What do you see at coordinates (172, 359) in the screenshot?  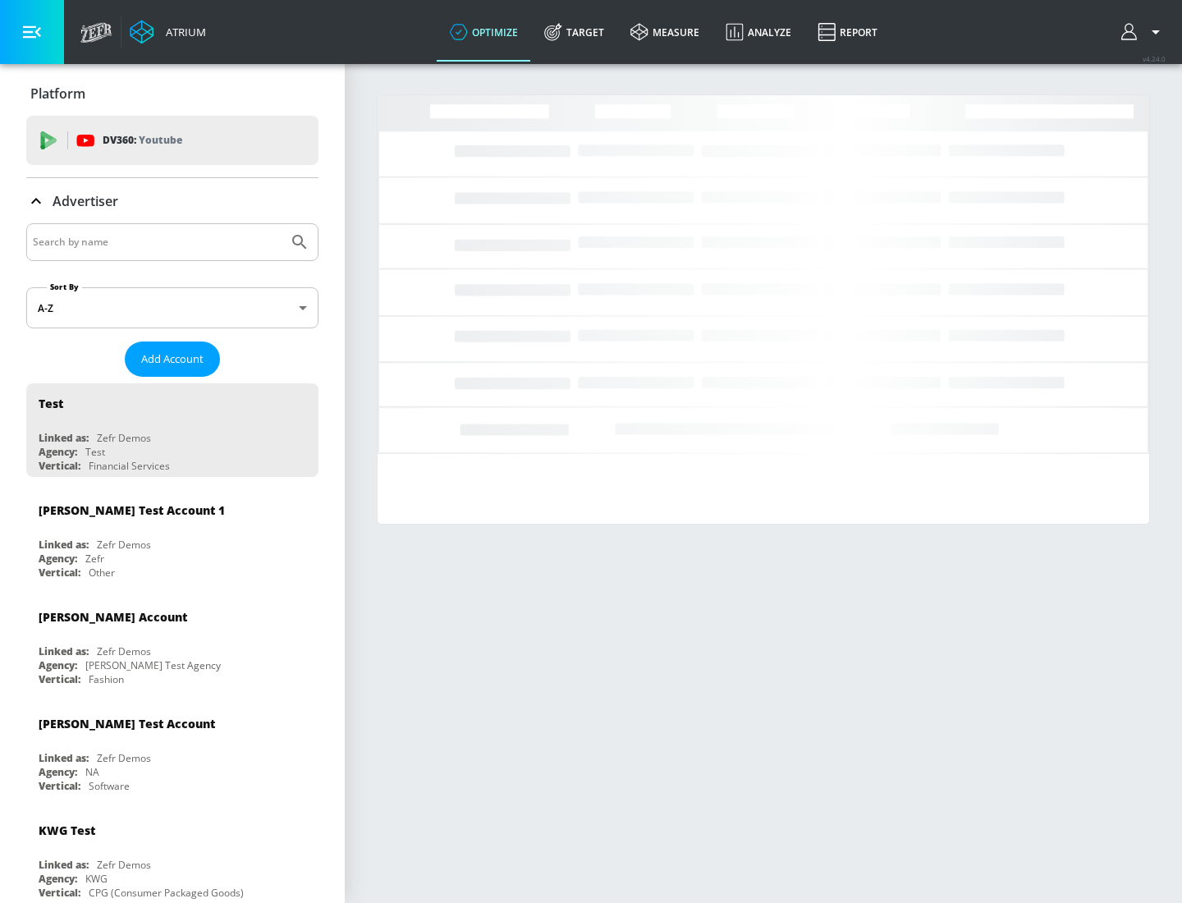 I see `button: Add Account` at bounding box center [172, 359].